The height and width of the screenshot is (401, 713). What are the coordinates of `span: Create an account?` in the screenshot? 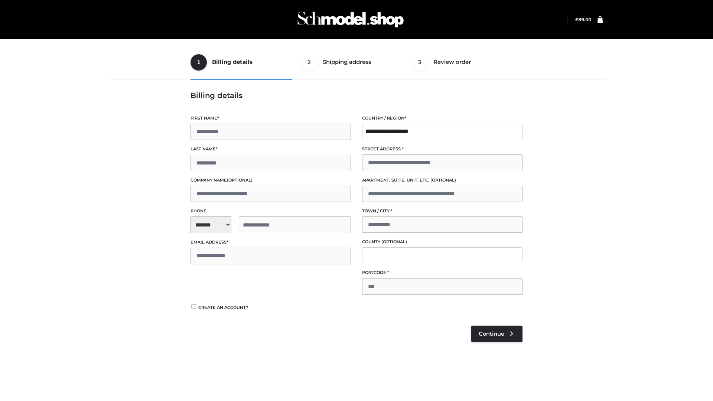 It's located at (223, 308).